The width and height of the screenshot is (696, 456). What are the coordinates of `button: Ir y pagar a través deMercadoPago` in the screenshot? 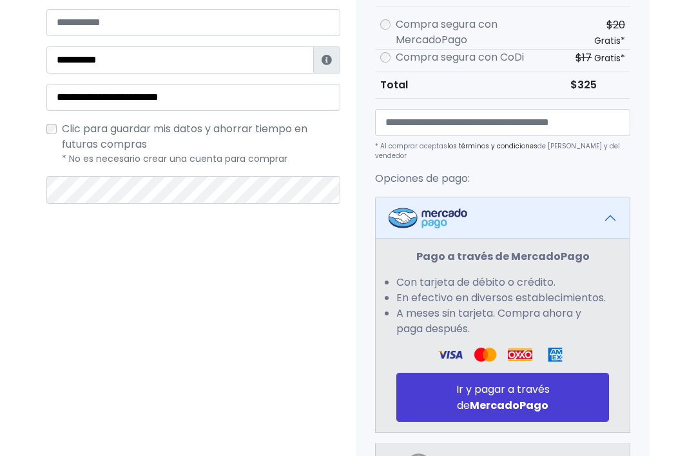 It's located at (503, 397).